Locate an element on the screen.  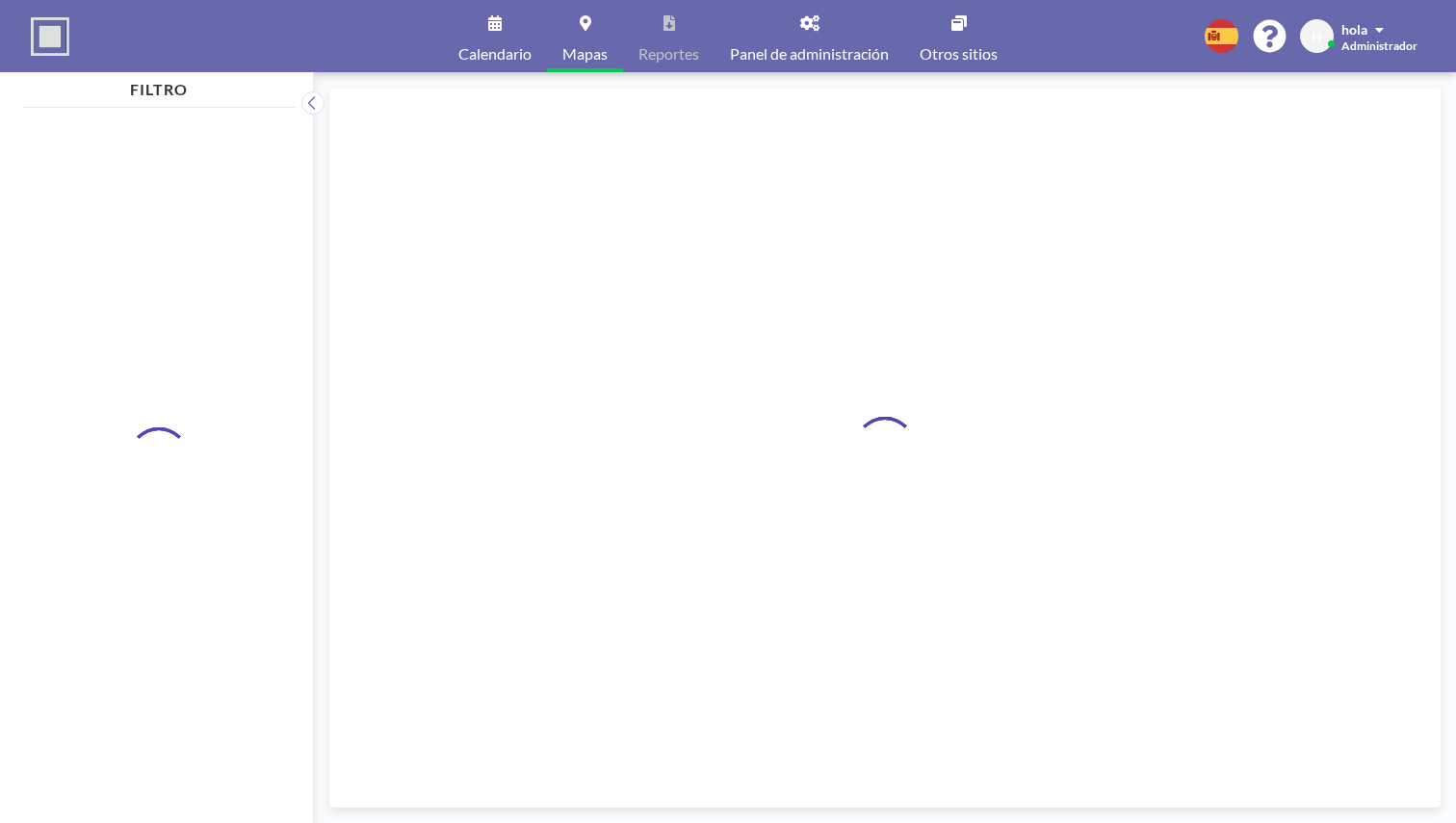
span: hola is located at coordinates (1354, 28).